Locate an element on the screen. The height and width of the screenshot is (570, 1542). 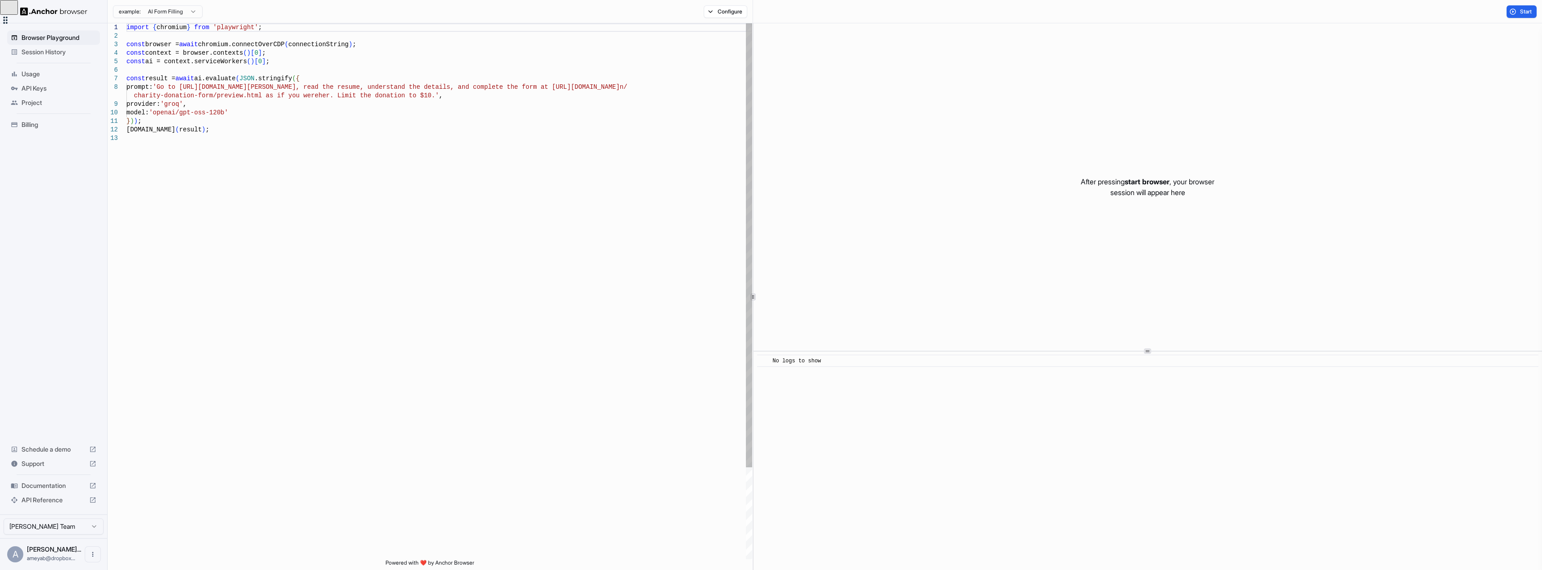
div: A is located at coordinates (15, 554).